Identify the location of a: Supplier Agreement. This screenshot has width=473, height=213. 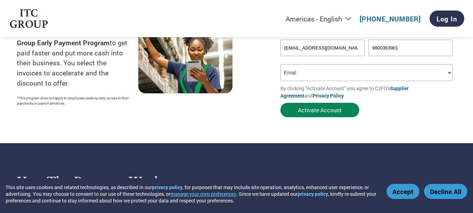
(345, 92).